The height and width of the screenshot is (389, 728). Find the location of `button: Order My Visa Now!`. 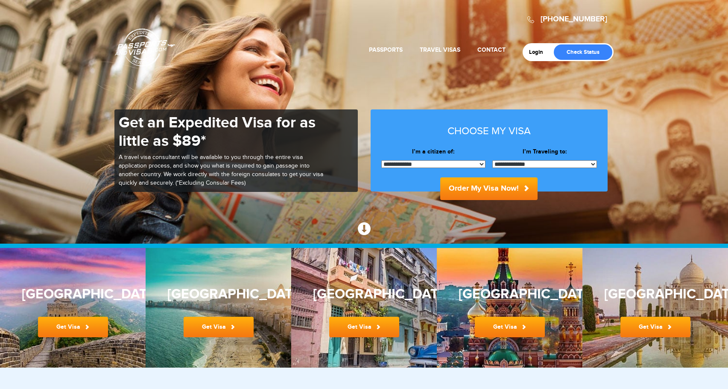

button: Order My Visa Now! is located at coordinates (489, 188).